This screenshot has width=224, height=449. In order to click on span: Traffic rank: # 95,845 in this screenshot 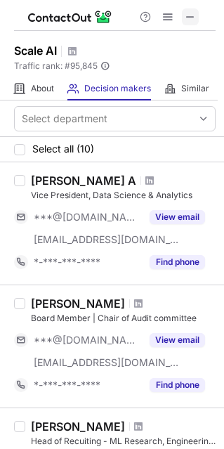, I will do `click(56, 66)`.